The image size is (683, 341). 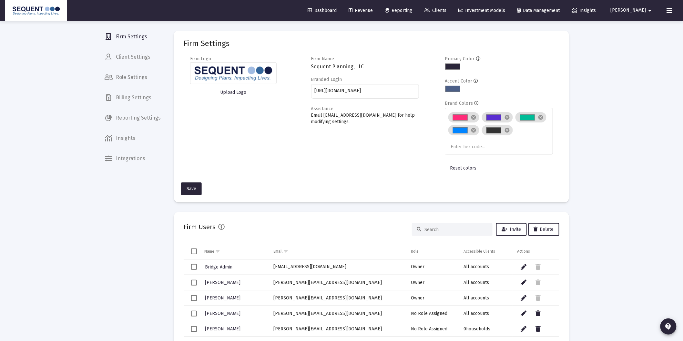 What do you see at coordinates (536, 252) in the screenshot?
I see `td: Column Actions` at bounding box center [536, 252].